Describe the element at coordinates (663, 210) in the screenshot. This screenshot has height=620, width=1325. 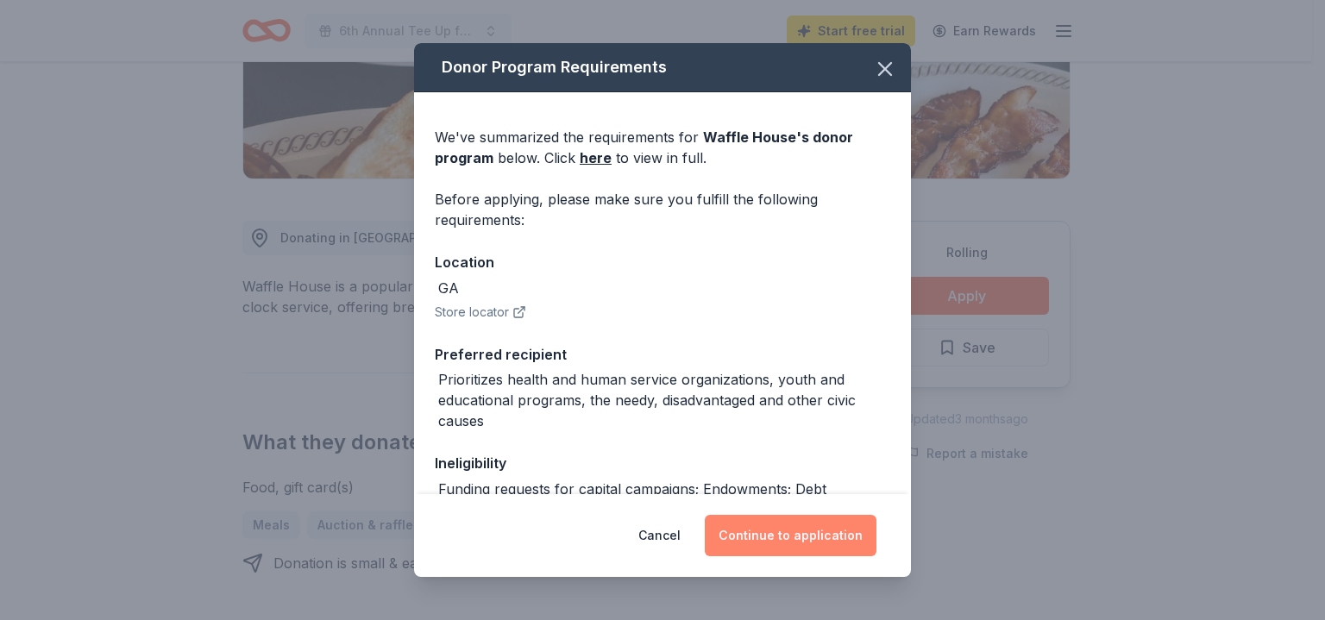
I see `div: Before applying, please make sure you fulfill the following requirements:` at that location.